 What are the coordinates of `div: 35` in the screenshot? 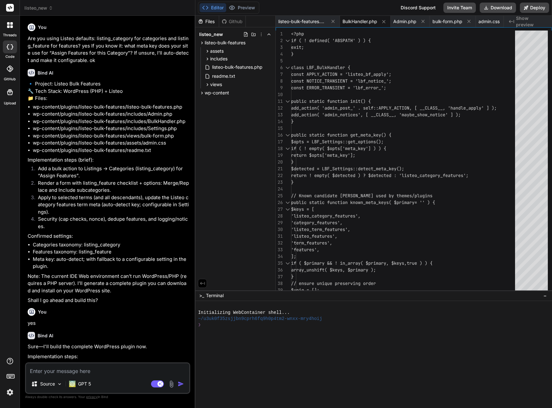 It's located at (279, 263).